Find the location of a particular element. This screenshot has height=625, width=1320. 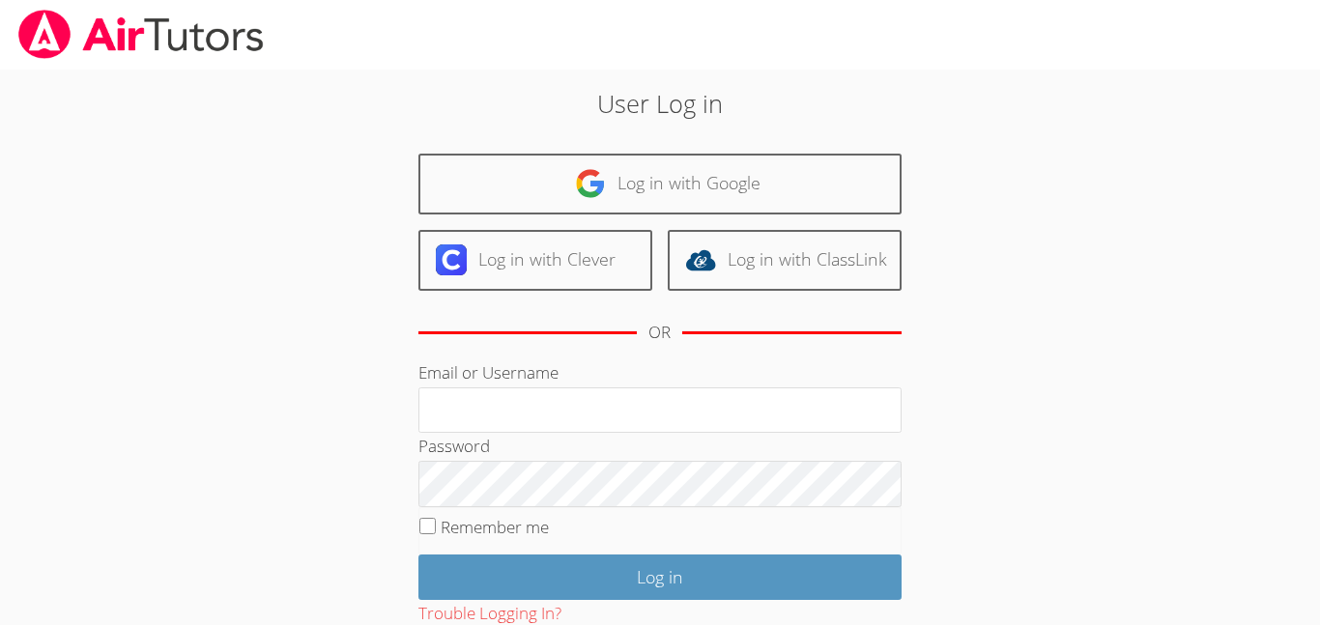

div: OR is located at coordinates (659, 332).